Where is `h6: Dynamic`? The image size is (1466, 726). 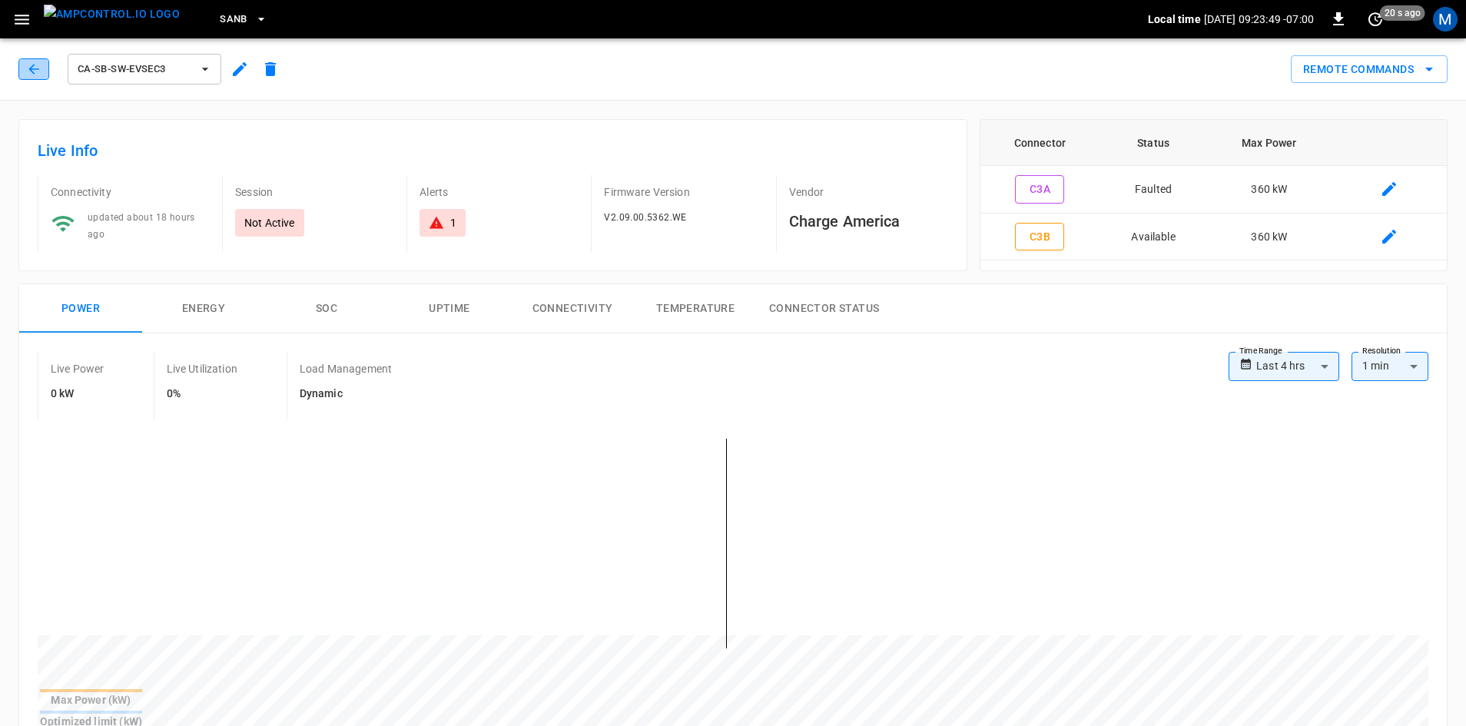
h6: Dynamic is located at coordinates (346, 394).